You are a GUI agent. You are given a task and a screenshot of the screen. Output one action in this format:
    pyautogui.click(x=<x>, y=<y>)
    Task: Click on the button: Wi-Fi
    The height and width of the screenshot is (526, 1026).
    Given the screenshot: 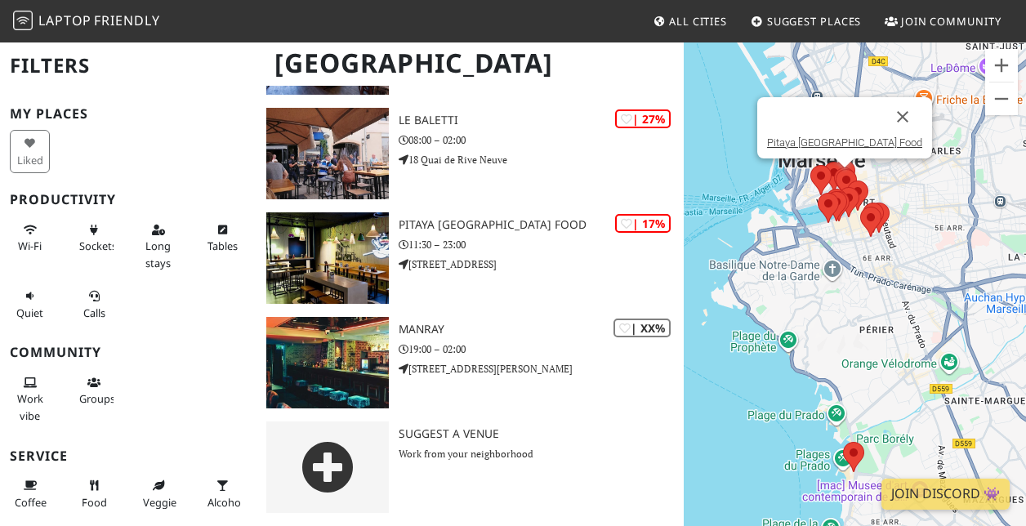 What is the action you would take?
    pyautogui.click(x=29, y=238)
    